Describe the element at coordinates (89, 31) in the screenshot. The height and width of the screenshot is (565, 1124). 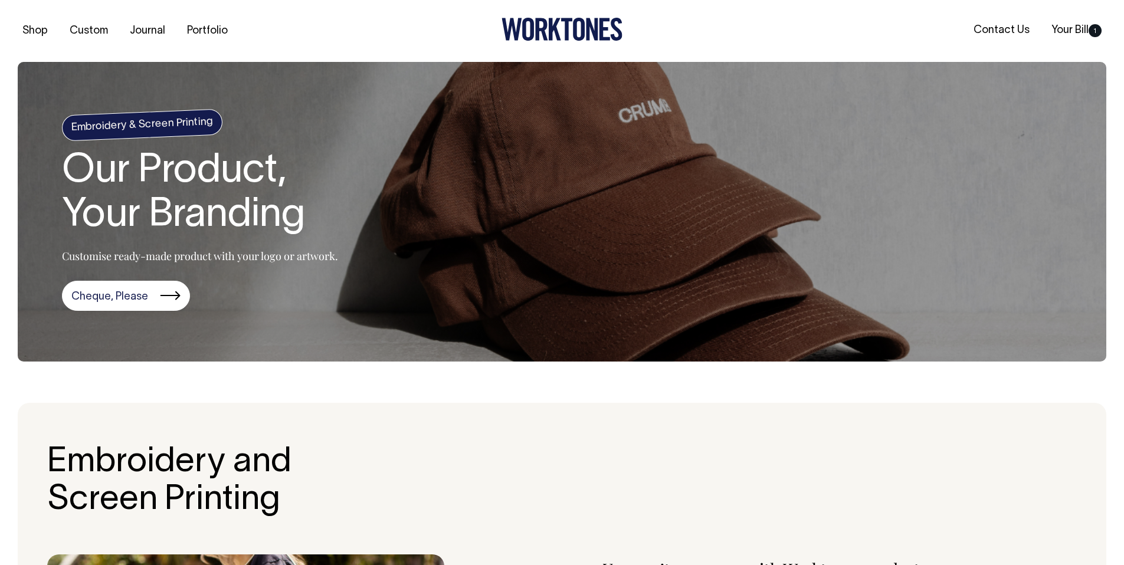
I see `a: Custom` at that location.